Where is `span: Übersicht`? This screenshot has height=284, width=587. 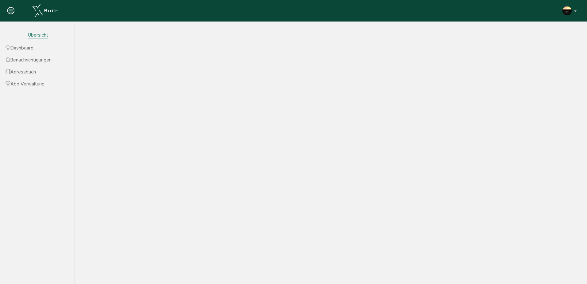 span: Übersicht is located at coordinates (38, 35).